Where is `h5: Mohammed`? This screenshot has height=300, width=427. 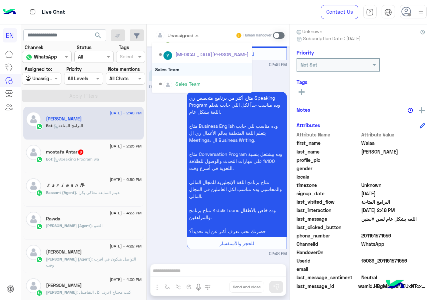 h5: Mohammed is located at coordinates (64, 285).